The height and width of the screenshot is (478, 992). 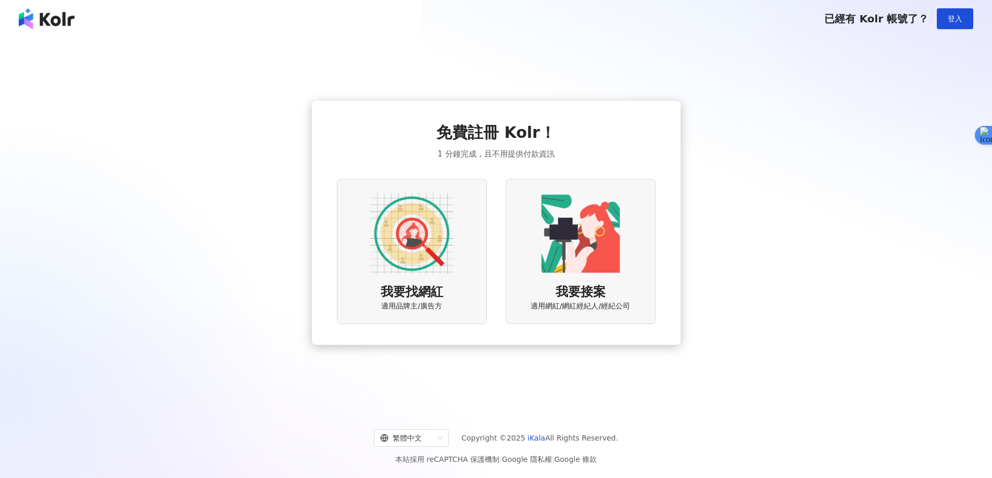 I want to click on a: iKala, so click(x=536, y=438).